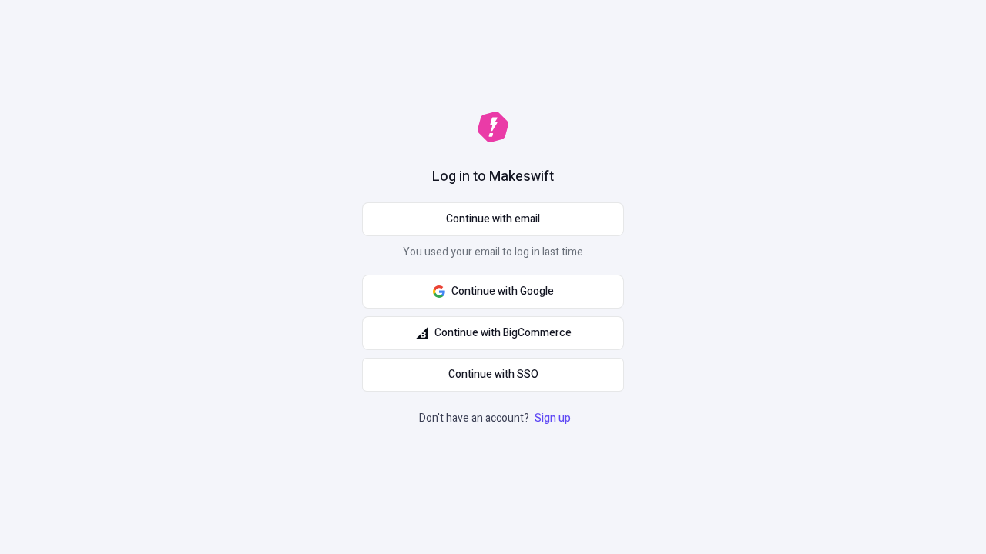 Image resolution: width=986 pixels, height=554 pixels. Describe the element at coordinates (493, 219) in the screenshot. I see `button: Continue with email` at that location.